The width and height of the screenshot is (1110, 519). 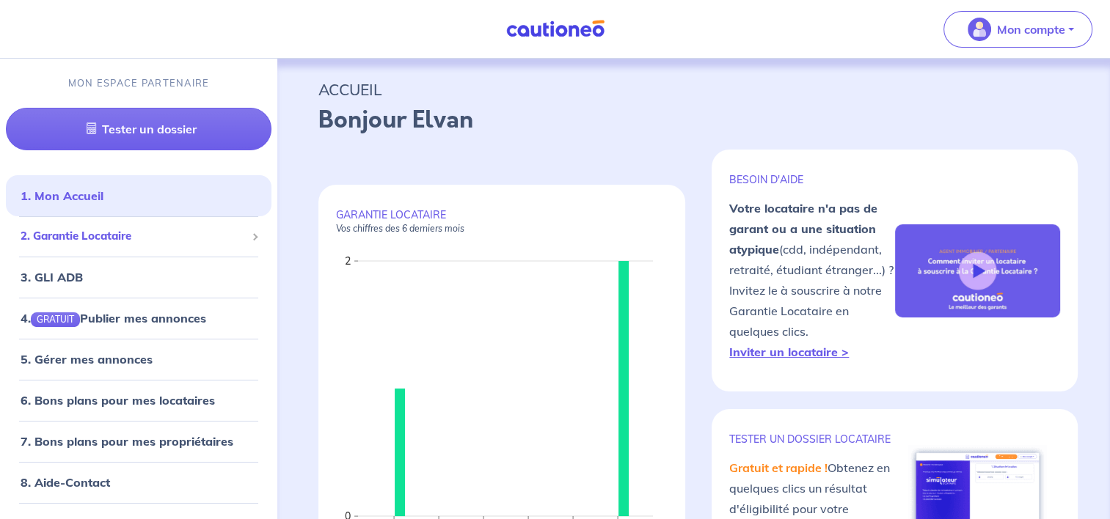 I want to click on text: 2, so click(x=348, y=261).